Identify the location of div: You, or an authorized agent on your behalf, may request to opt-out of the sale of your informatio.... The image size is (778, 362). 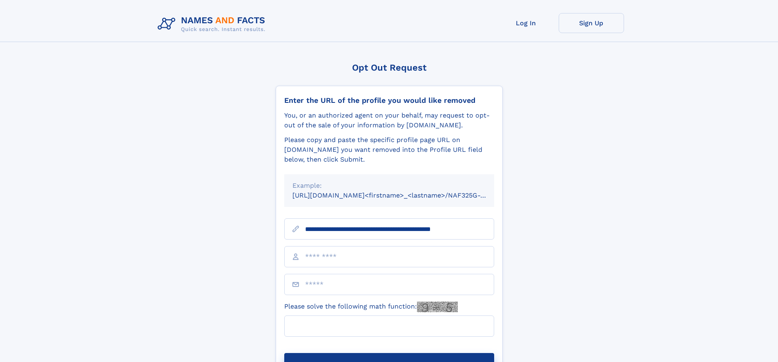
(389, 120).